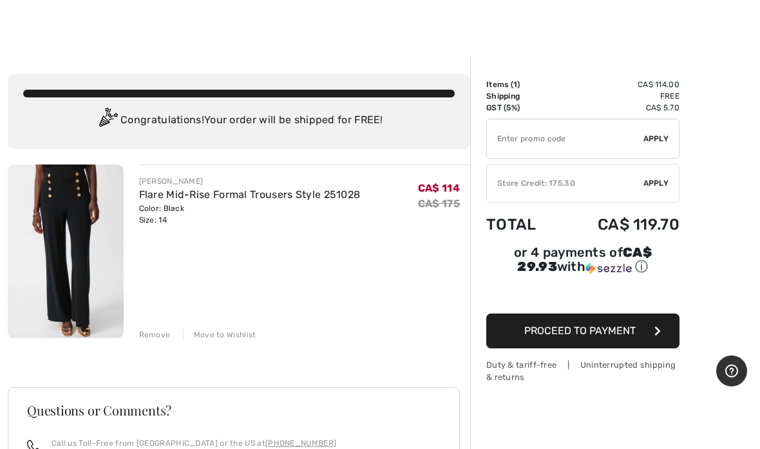 Image resolution: width=760 pixels, height=449 pixels. What do you see at coordinates (565, 139) in the screenshot?
I see `input: Promo code` at bounding box center [565, 139].